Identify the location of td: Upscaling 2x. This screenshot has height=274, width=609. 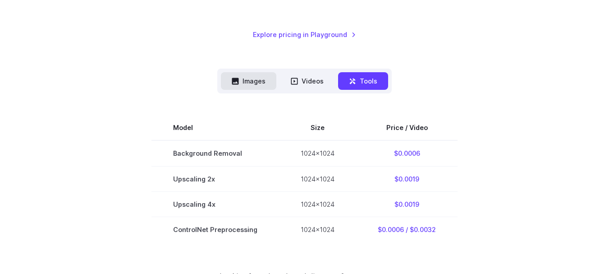
(215, 179).